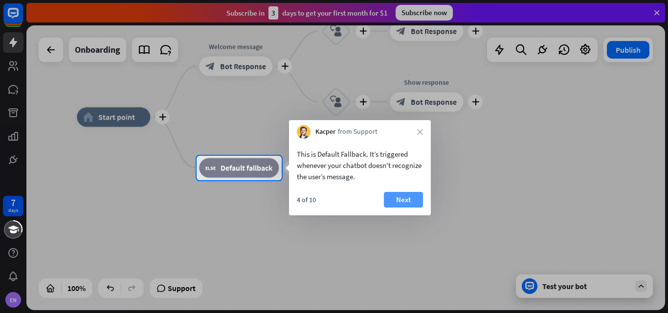 The image size is (668, 313). Describe the element at coordinates (403, 200) in the screenshot. I see `button: Next` at that location.